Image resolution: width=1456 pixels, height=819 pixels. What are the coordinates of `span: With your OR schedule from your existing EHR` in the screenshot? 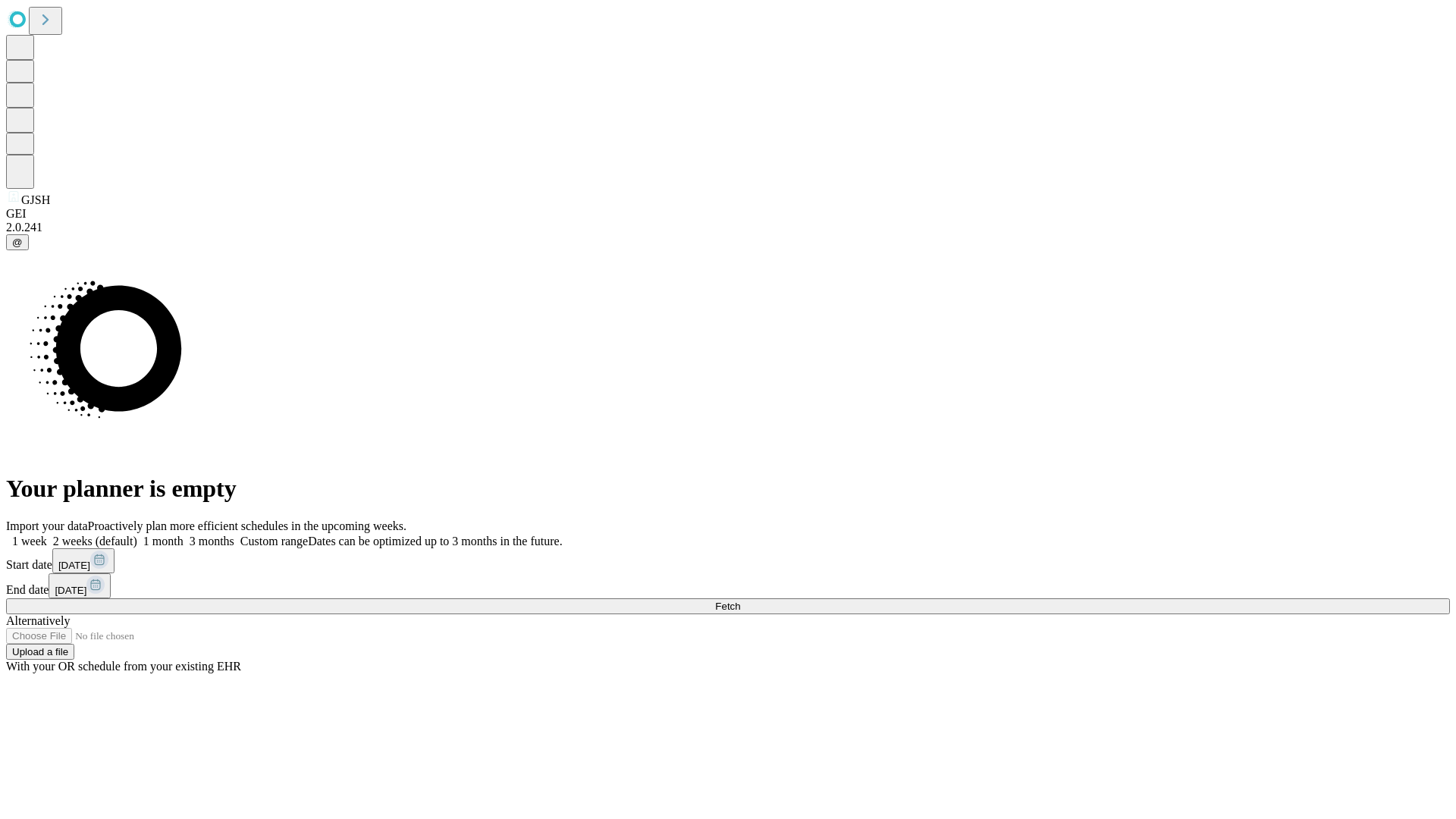 It's located at (124, 666).